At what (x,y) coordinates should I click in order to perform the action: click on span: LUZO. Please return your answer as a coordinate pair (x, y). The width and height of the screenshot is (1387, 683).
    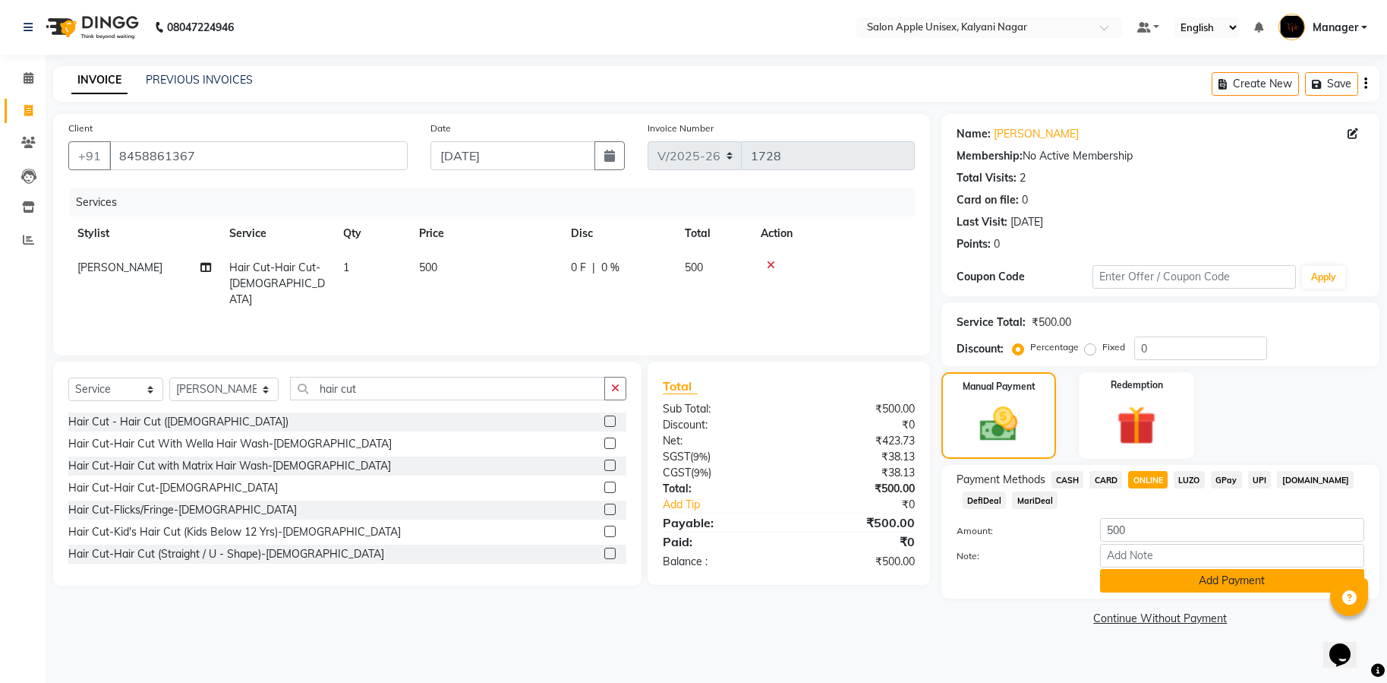
    Looking at the image, I should click on (1189, 479).